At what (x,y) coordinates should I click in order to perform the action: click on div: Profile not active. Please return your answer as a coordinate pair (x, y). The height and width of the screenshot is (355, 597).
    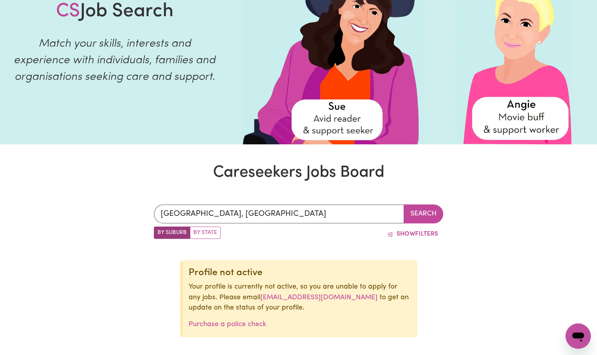
    Looking at the image, I should click on (300, 272).